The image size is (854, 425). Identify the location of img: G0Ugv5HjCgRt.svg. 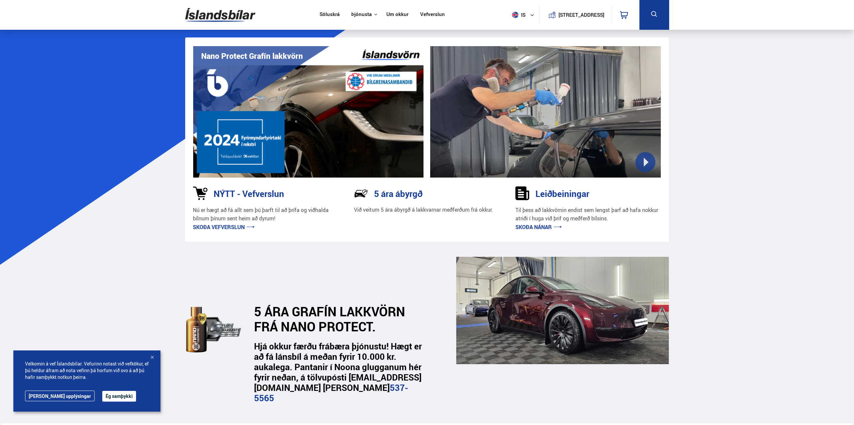
(220, 15).